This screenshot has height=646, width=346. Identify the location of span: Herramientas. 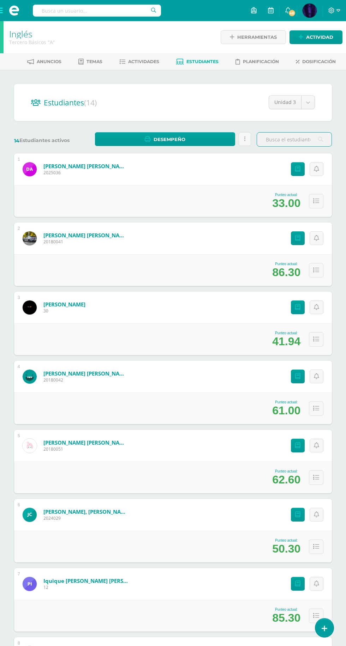
(257, 37).